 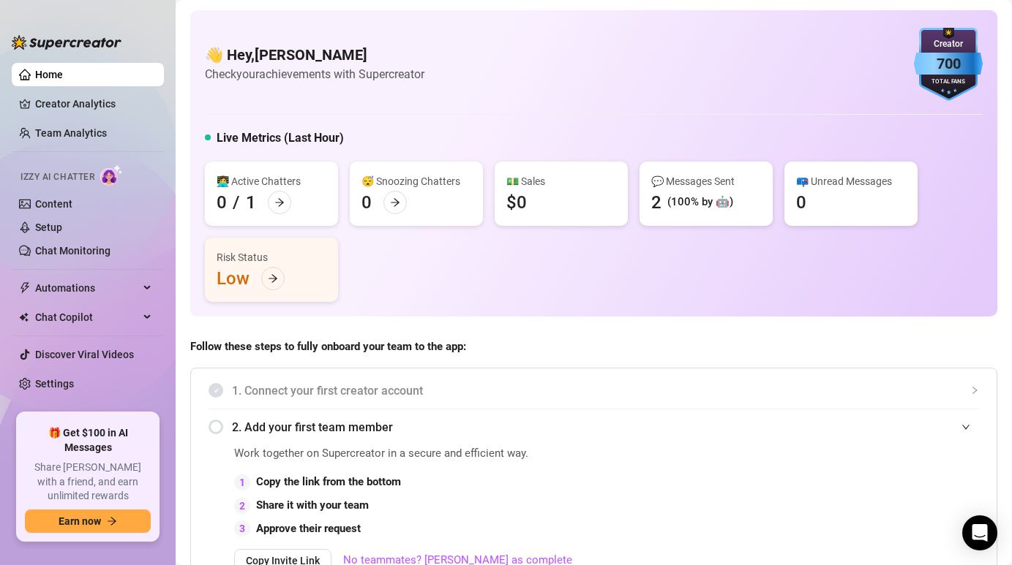 What do you see at coordinates (315, 74) in the screenshot?
I see `article: Check your achievements with Supercreator` at bounding box center [315, 74].